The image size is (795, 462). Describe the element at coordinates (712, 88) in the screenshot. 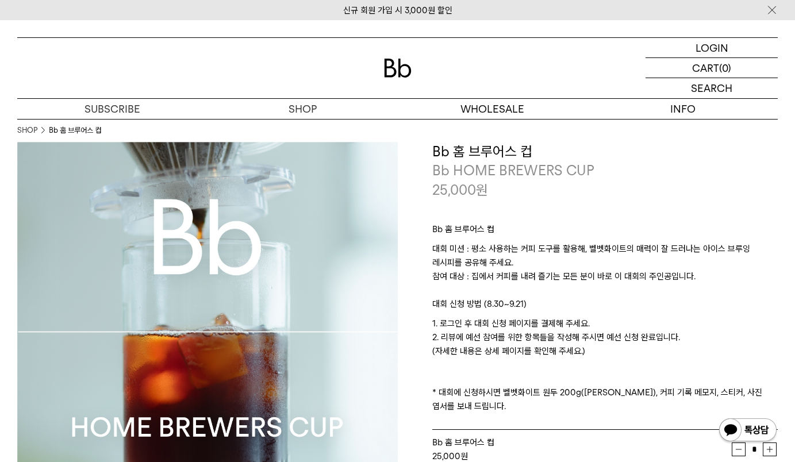

I see `p: SEARCH` at that location.